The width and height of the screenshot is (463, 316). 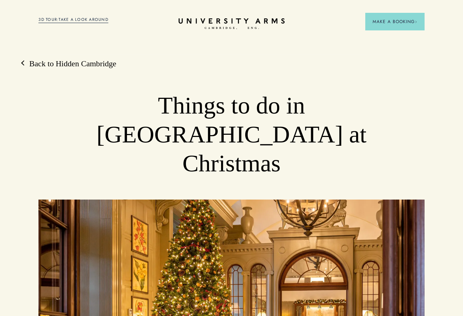 What do you see at coordinates (395, 22) in the screenshot?
I see `span: Make a Booking` at bounding box center [395, 22].